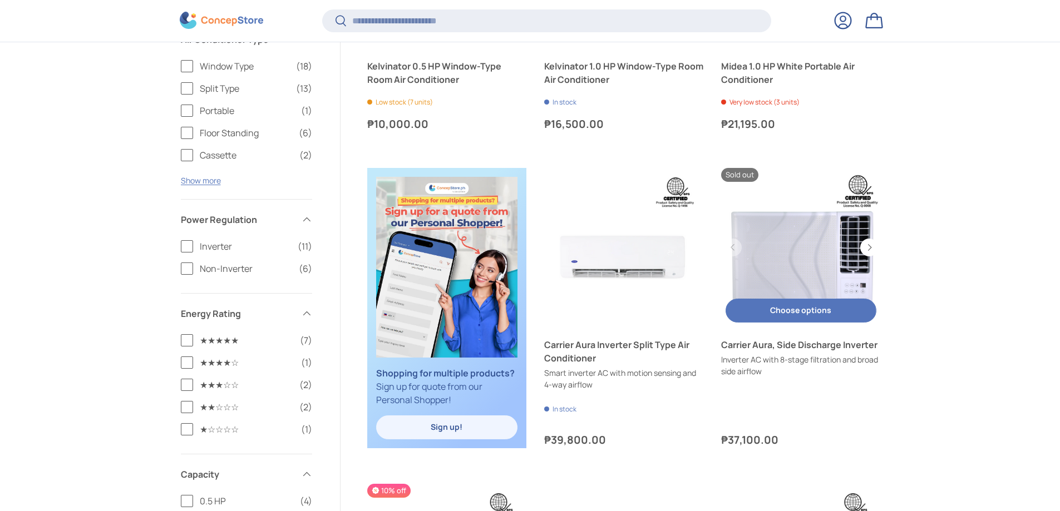 This screenshot has width=1060, height=511. I want to click on button: Show more, so click(201, 180).